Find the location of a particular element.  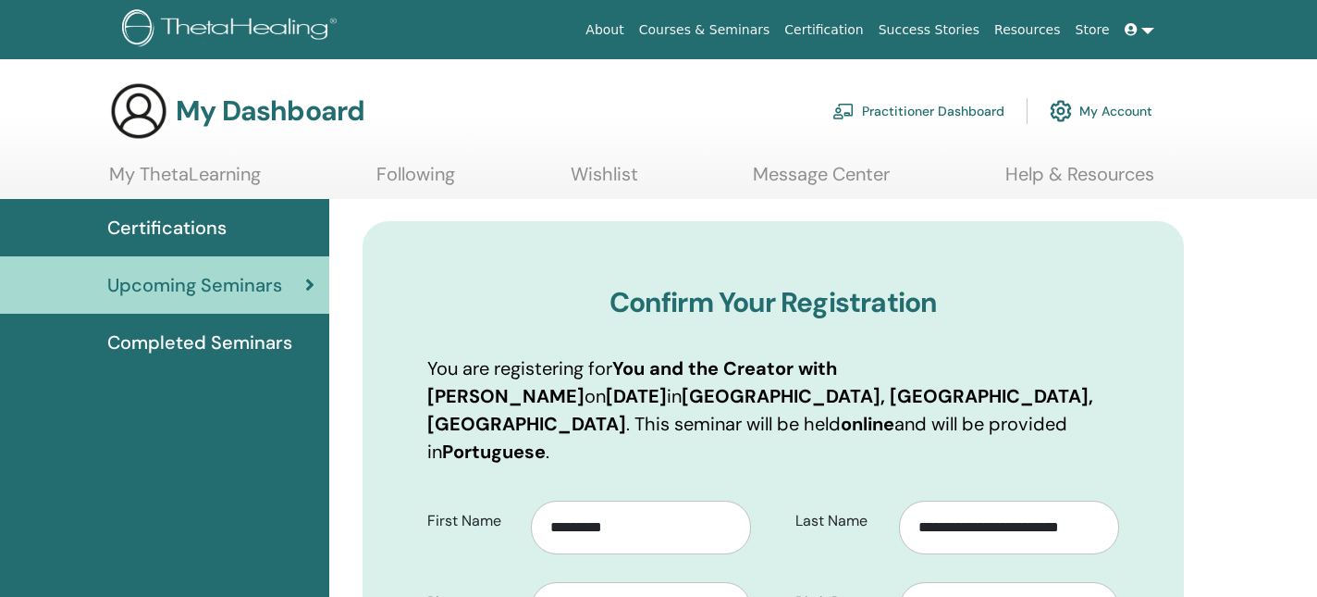

img: chalkboard-teacher.svg is located at coordinates (843, 111).